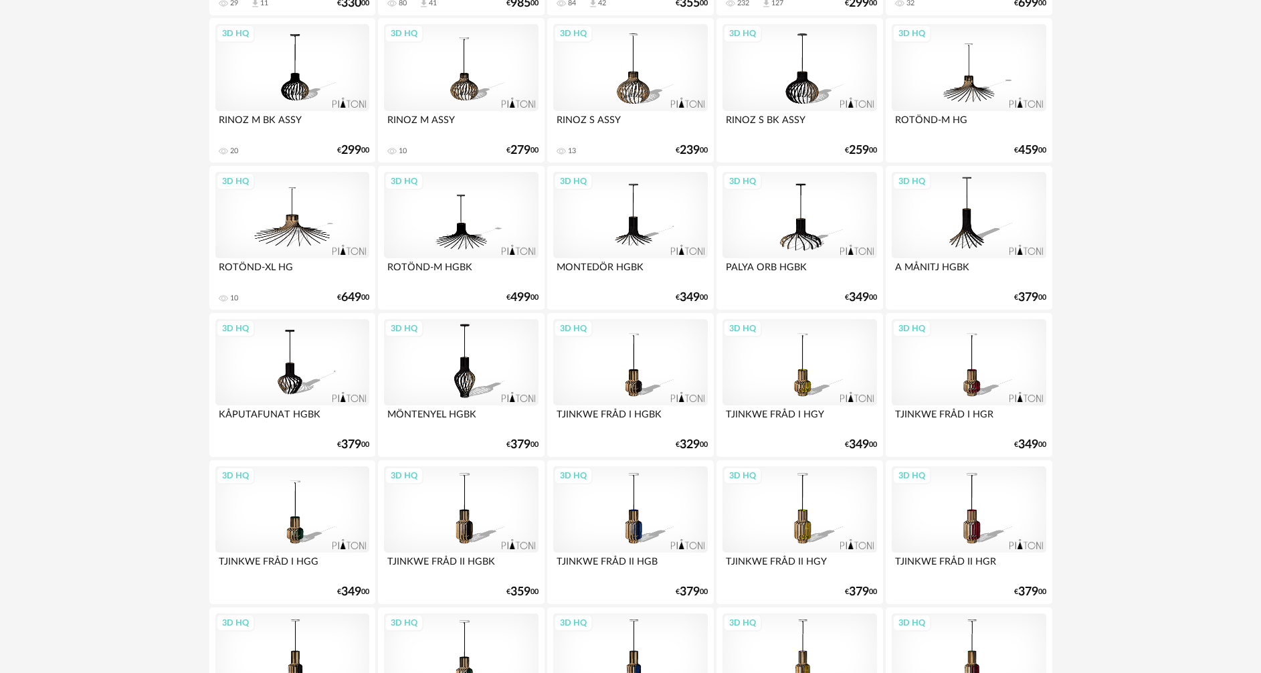 Image resolution: width=1261 pixels, height=673 pixels. What do you see at coordinates (800, 566) in the screenshot?
I see `div: TJINKWE FRÅD II HGY` at bounding box center [800, 566].